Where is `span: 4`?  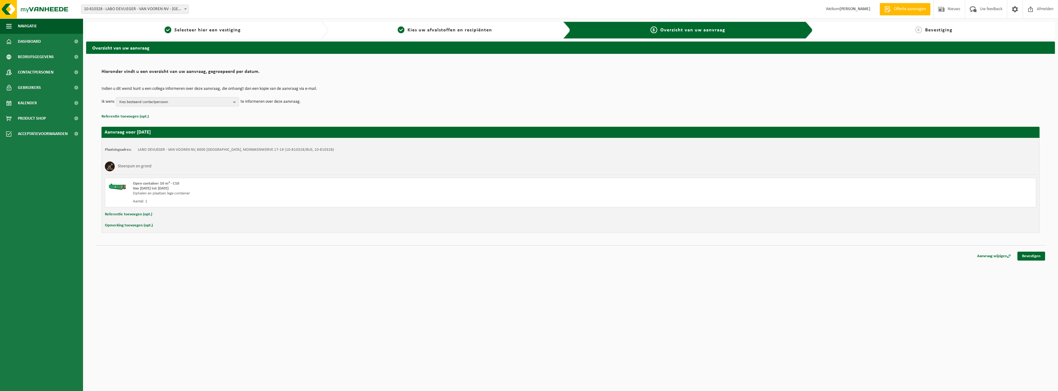 span: 4 is located at coordinates (918, 30).